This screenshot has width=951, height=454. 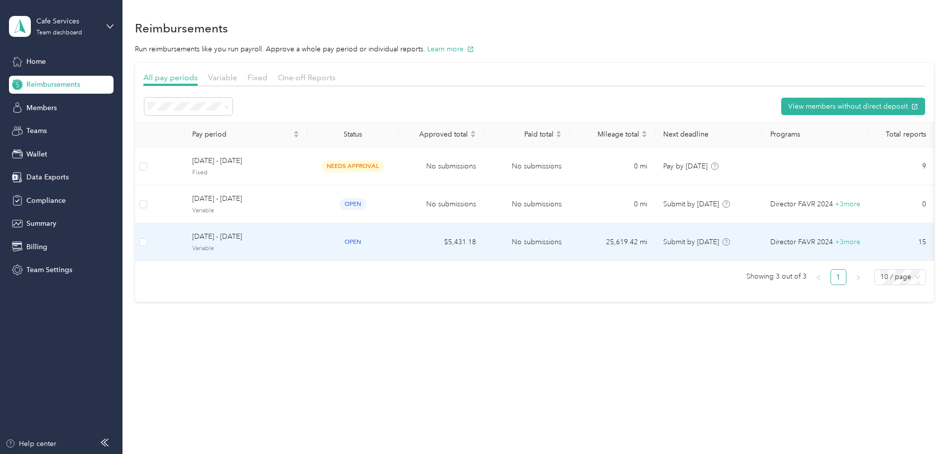 What do you see at coordinates (437, 134) in the screenshot?
I see `span: Approved total` at bounding box center [437, 134].